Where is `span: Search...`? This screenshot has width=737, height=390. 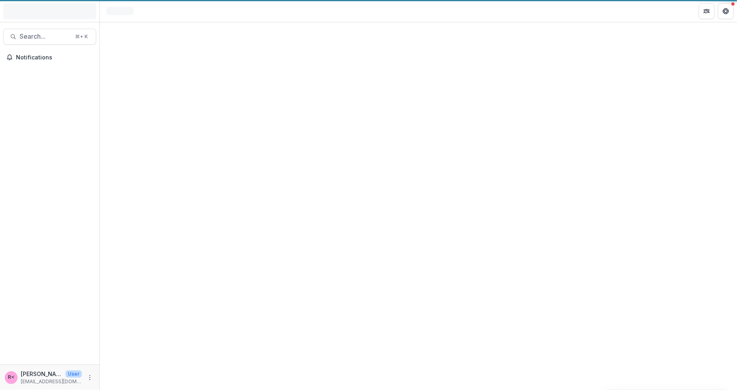 span: Search... is located at coordinates (45, 36).